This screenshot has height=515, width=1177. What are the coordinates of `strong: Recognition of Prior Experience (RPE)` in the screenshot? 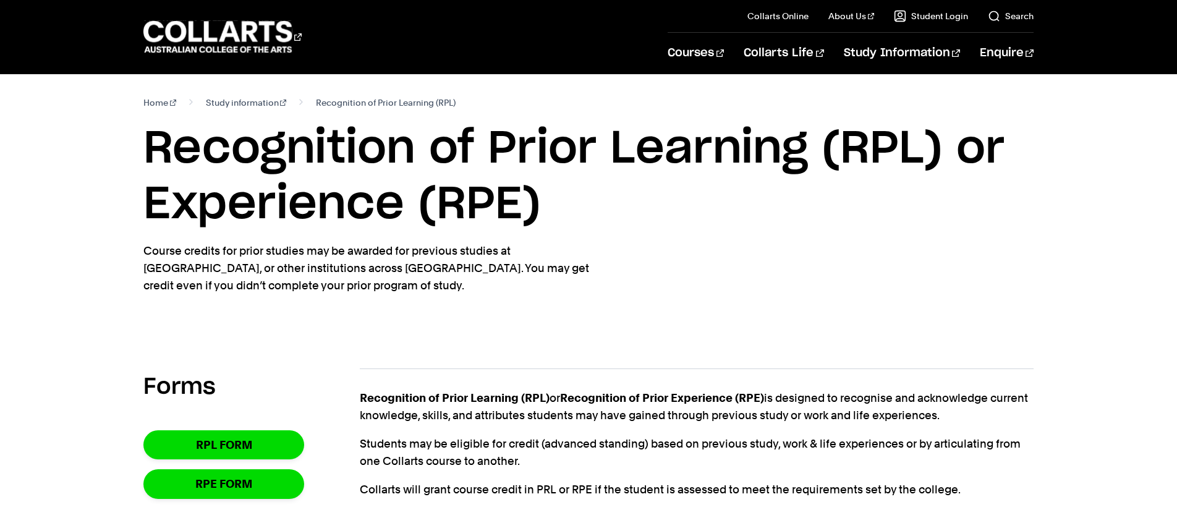 It's located at (662, 398).